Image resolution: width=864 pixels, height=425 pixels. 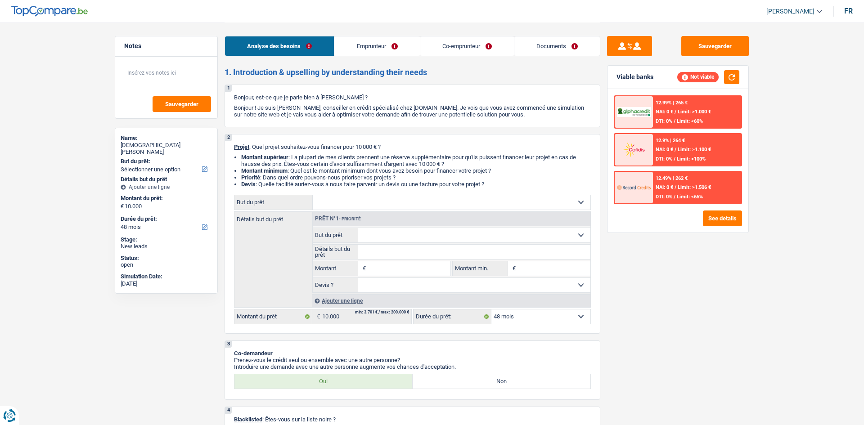 What do you see at coordinates (242, 147) in the screenshot?
I see `span: Projet` at bounding box center [242, 147].